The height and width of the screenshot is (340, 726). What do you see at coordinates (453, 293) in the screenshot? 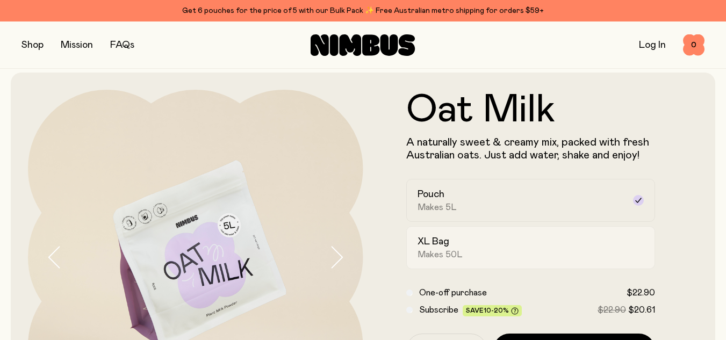
I see `span: One-off purchase` at bounding box center [453, 293].